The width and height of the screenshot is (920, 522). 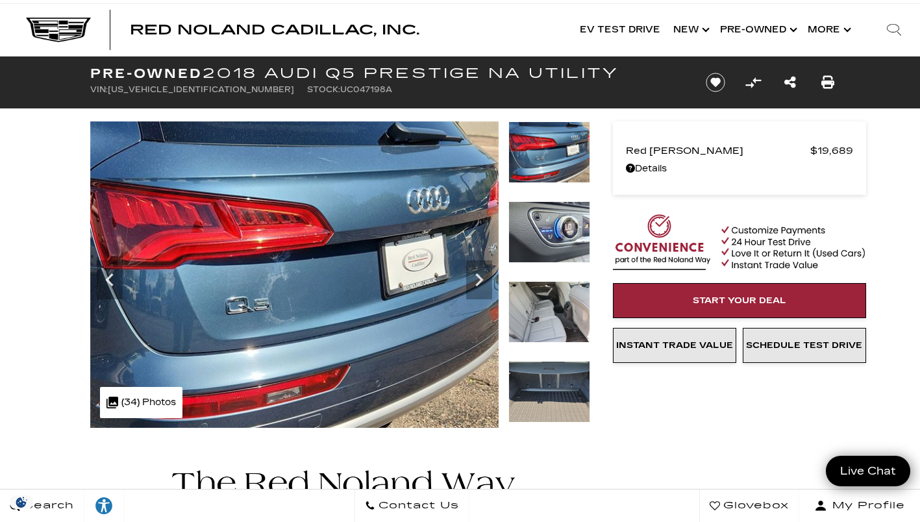 What do you see at coordinates (99, 90) in the screenshot?
I see `span: VIN:` at bounding box center [99, 90].